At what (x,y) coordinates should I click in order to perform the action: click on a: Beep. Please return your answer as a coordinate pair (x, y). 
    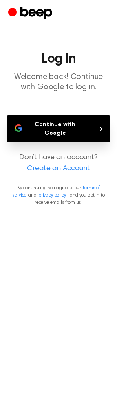
    Looking at the image, I should click on (31, 13).